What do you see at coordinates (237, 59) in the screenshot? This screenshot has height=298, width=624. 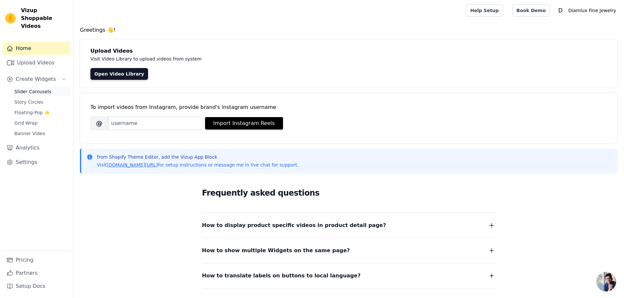 I see `p: Visit Video Library to upload videos from system` at bounding box center [237, 59].